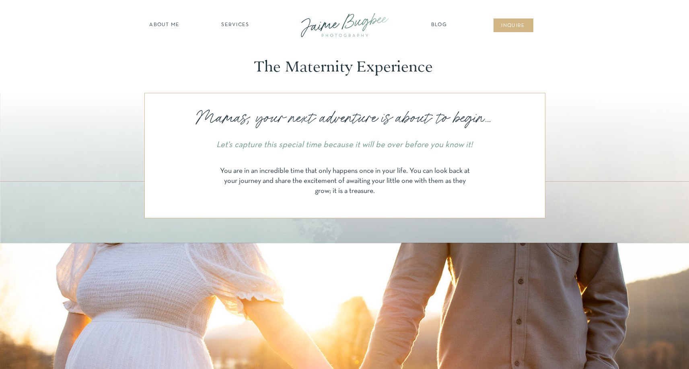  Describe the element at coordinates (439, 25) in the screenshot. I see `a: Blog` at that location.